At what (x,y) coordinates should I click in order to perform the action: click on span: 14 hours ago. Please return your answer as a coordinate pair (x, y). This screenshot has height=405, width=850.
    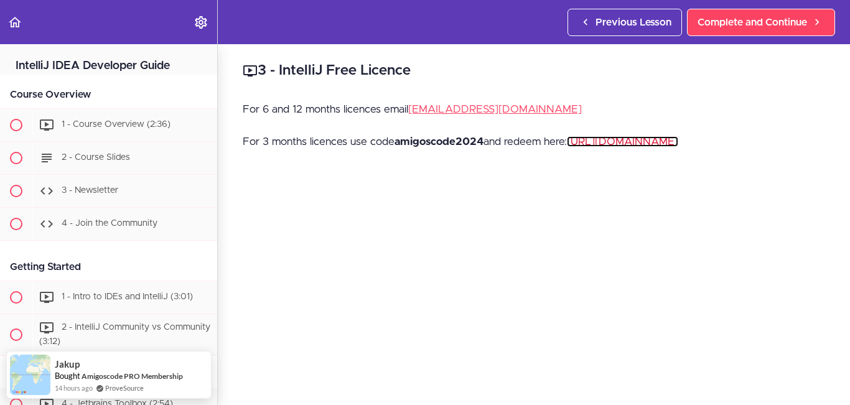
    Looking at the image, I should click on (73, 388).